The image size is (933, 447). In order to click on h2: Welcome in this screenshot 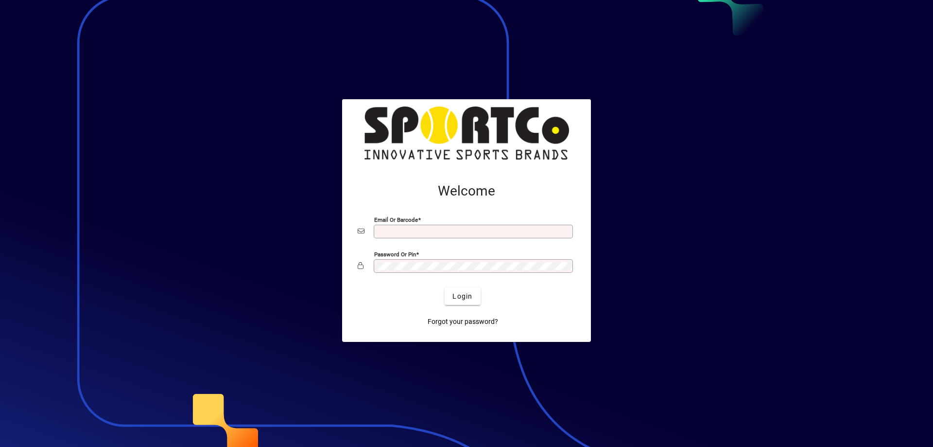, I will do `click(467, 191)`.